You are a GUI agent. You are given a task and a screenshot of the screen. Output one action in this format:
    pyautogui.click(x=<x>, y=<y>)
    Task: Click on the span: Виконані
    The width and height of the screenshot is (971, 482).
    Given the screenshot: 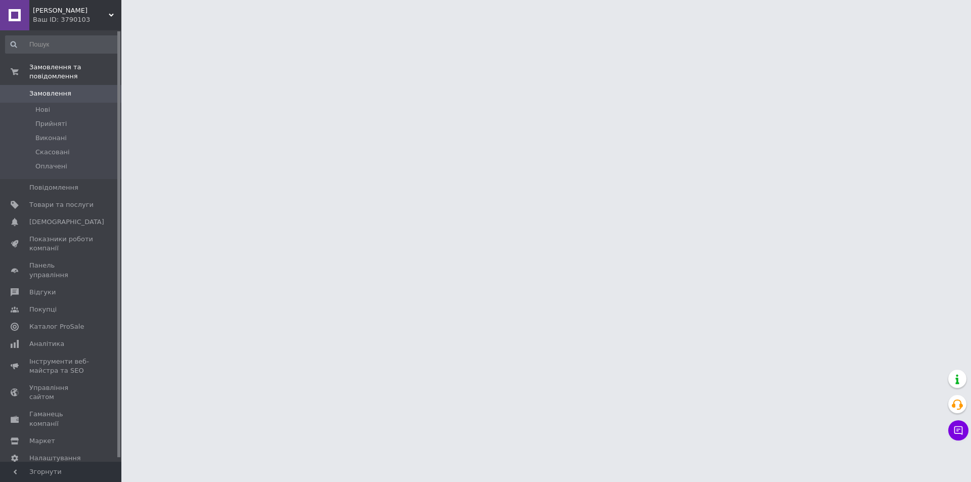 What is the action you would take?
    pyautogui.click(x=51, y=138)
    